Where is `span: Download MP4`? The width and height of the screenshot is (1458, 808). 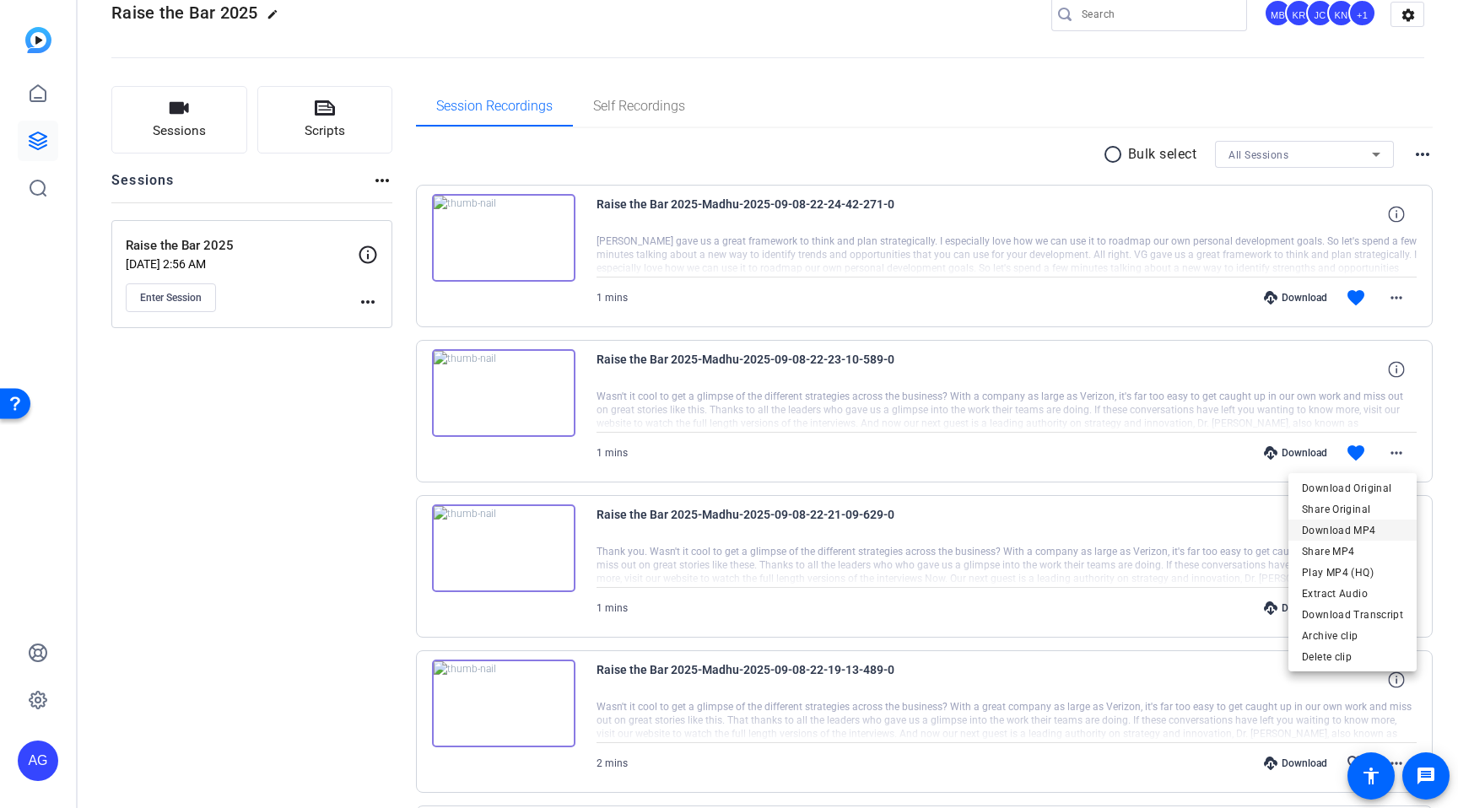
span: Download MP4 is located at coordinates (1352, 531).